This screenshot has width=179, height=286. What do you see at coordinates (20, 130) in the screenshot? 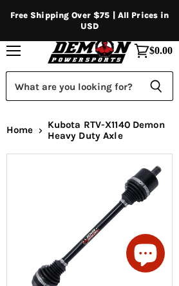
I see `a: Home` at bounding box center [20, 130].